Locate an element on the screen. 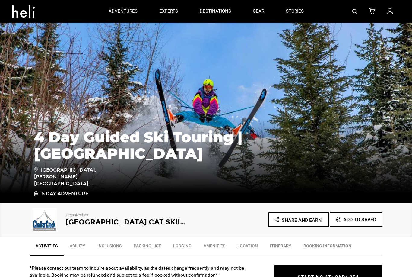 This screenshot has height=277, width=412. a: Amenities is located at coordinates (214, 247).